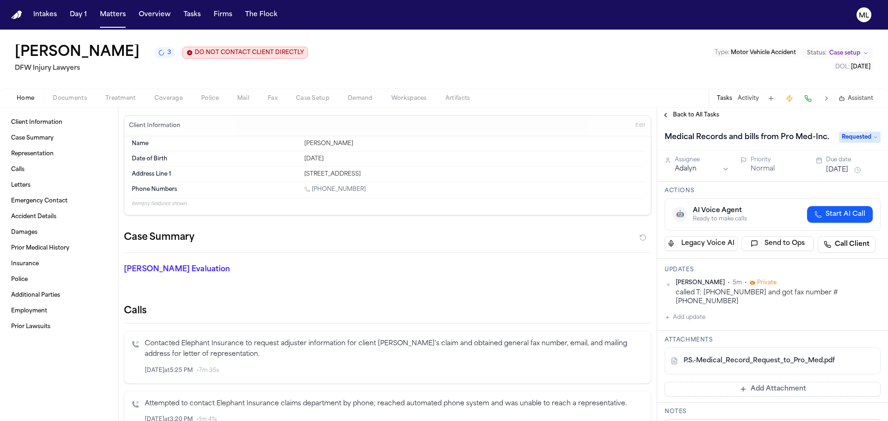  I want to click on span: 5m, so click(737, 283).